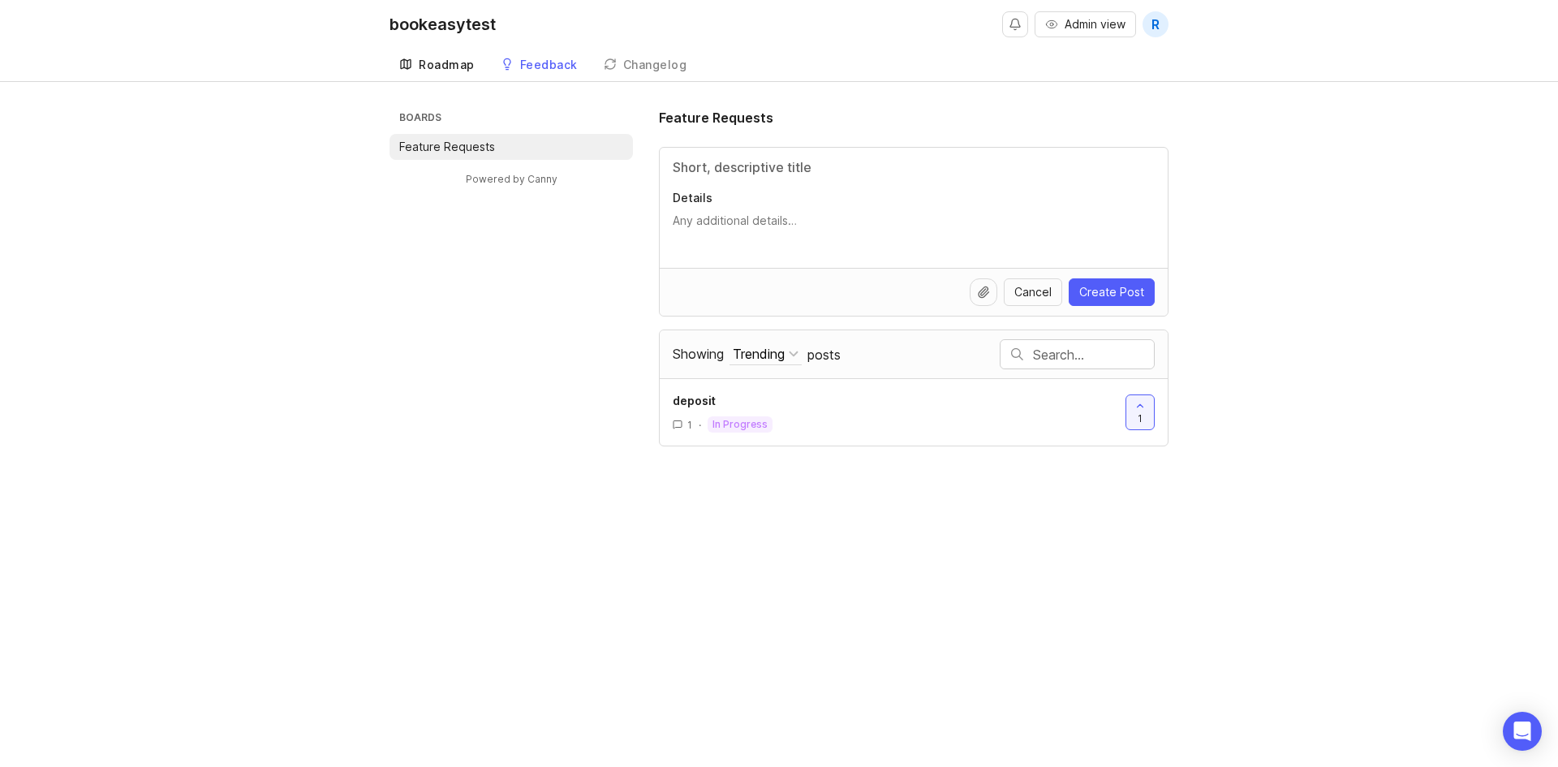 This screenshot has width=1558, height=767. Describe the element at coordinates (1085, 24) in the screenshot. I see `a: Admin view` at that location.